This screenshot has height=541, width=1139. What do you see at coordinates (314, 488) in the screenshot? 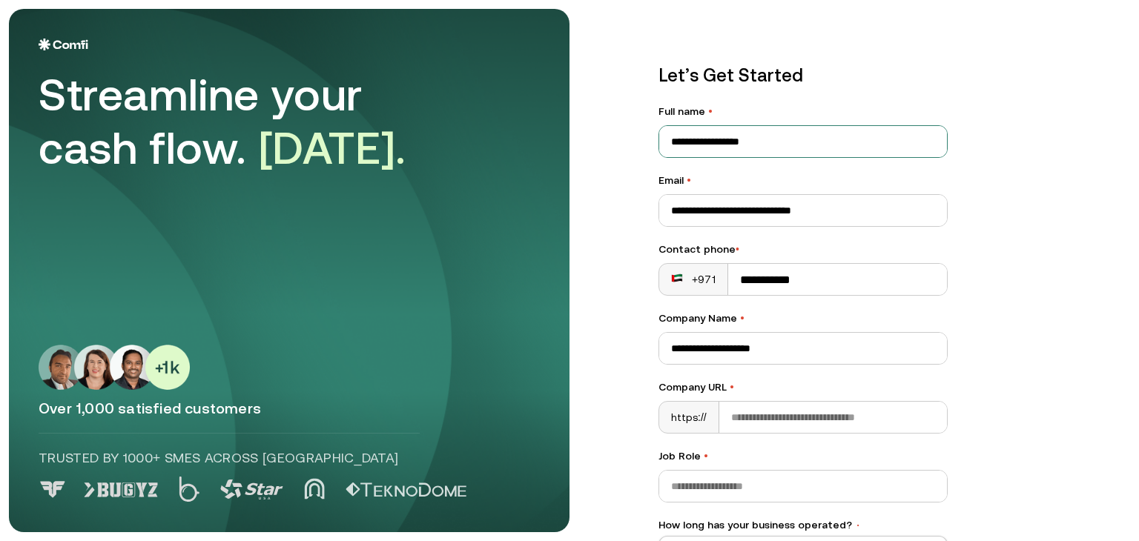
I see `img: Logo 4` at bounding box center [314, 488].